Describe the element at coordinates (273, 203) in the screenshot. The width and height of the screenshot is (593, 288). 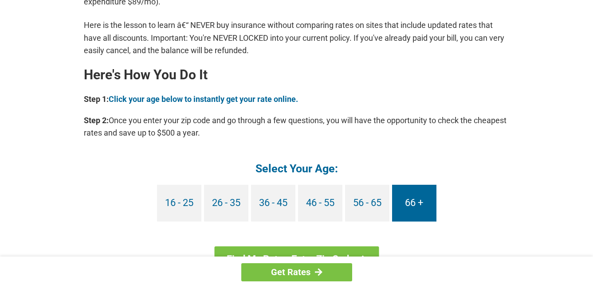
I see `a: 36 - 45` at that location.